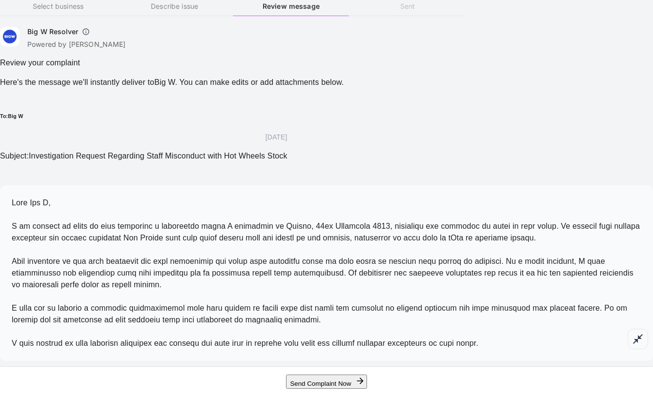 This screenshot has height=397, width=653. What do you see at coordinates (408, 6) in the screenshot?
I see `h6: Sent` at bounding box center [408, 6].